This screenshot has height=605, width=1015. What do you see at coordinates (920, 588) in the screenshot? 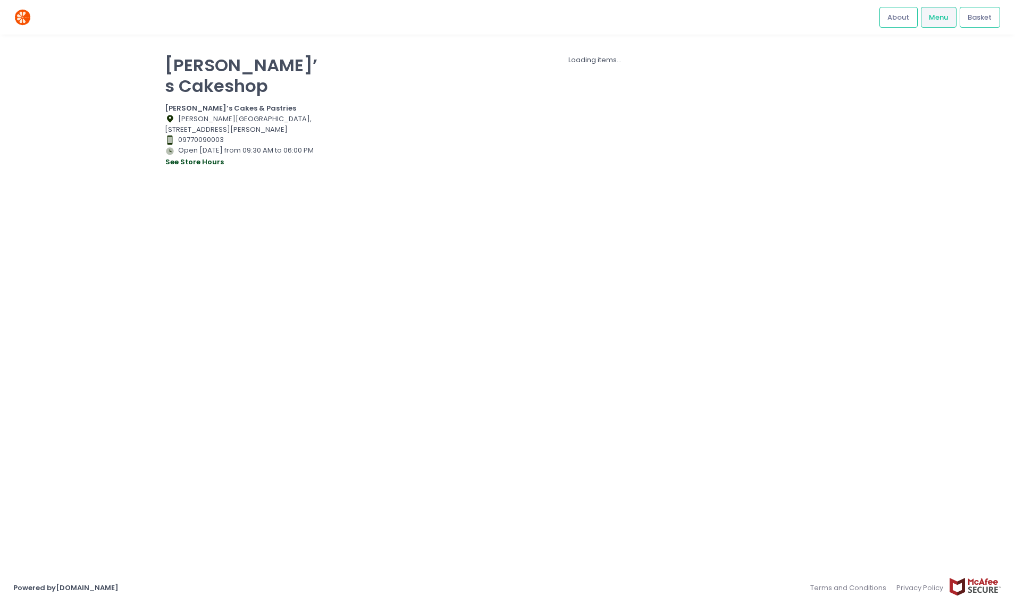
I see `a: Privacy Policy` at bounding box center [920, 588].